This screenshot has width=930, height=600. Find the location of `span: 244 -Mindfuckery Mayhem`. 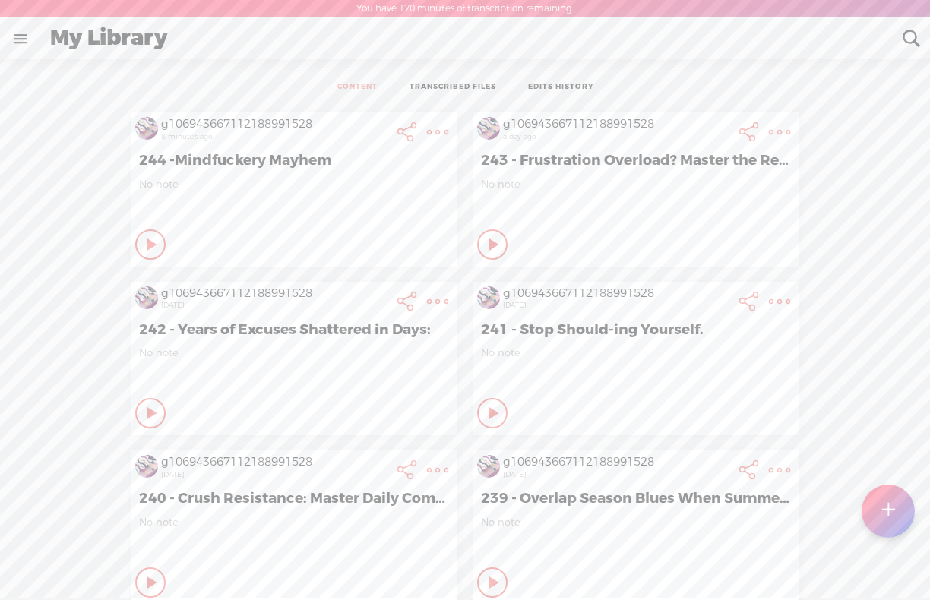

span: 244 -Mindfuckery Mayhem is located at coordinates (294, 160).